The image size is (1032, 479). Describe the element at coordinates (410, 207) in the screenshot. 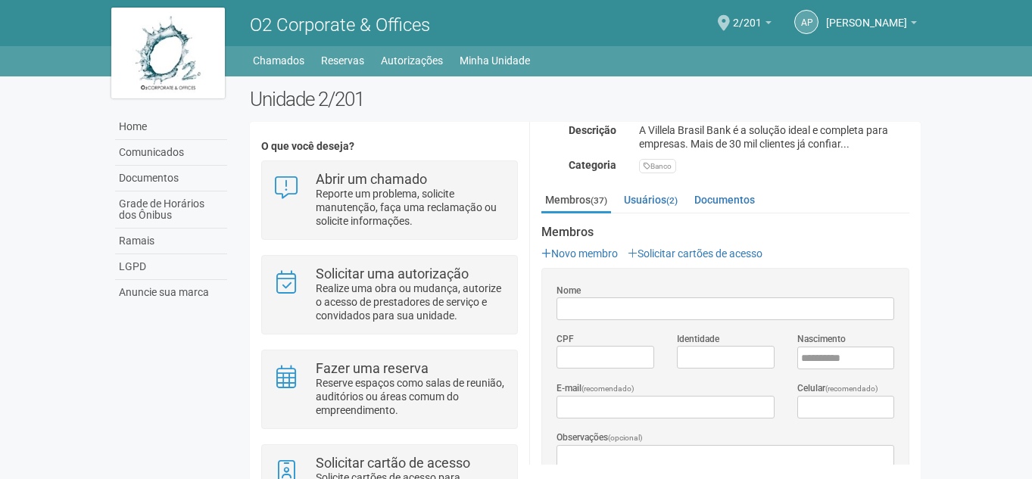

I see `p: Reporte um problema, solicite manutenção, faça uma reclamação ou solicite informações.` at that location.